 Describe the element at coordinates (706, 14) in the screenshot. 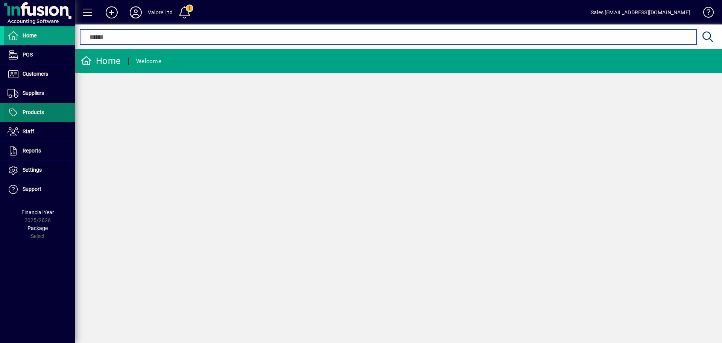

I see `a: Knowledge Base` at that location.